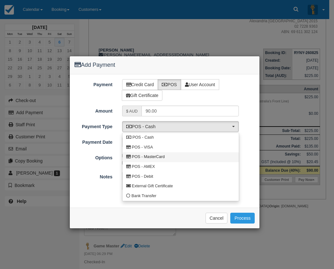 The image size is (334, 269). What do you see at coordinates (149, 157) in the screenshot?
I see `span: POS - MasterCard` at bounding box center [149, 157].